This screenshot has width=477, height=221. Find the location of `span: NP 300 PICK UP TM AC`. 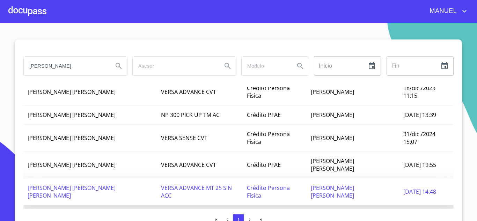

span: NP 300 PICK UP TM AC is located at coordinates (190, 115).